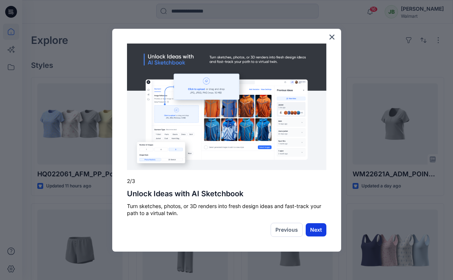 The width and height of the screenshot is (453, 280). Describe the element at coordinates (316, 230) in the screenshot. I see `button: Next` at that location.